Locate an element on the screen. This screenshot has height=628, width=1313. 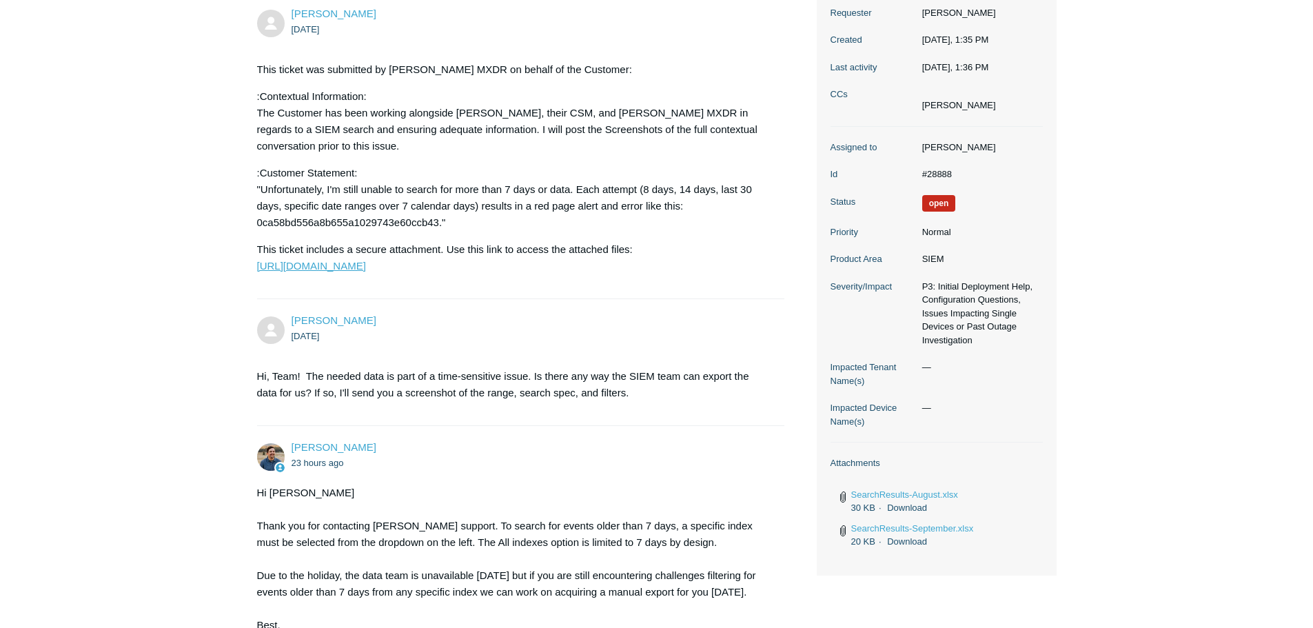
dd: #28888 is located at coordinates (979, 174).